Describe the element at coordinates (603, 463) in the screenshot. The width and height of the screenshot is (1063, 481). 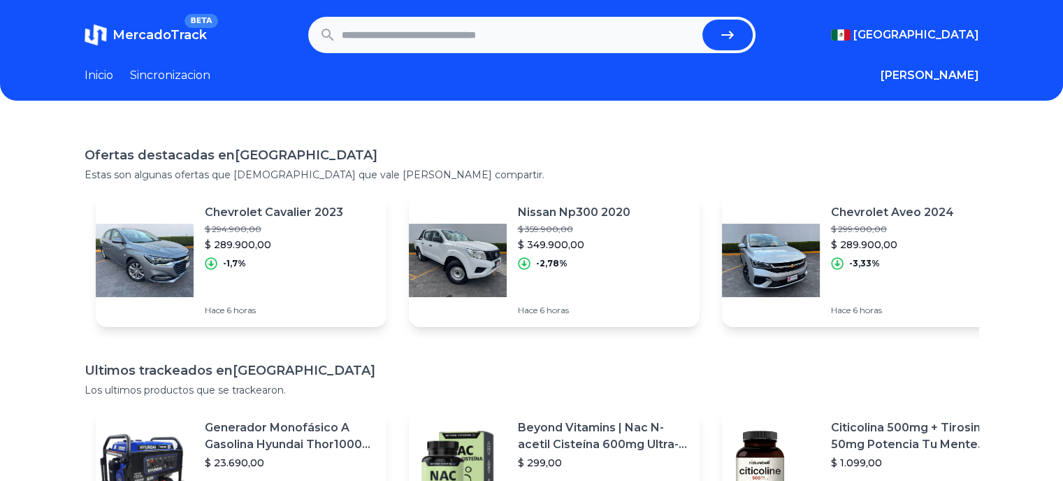
I see `p: $ 299,00` at that location.